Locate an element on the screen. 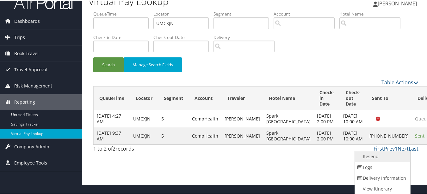 The image size is (427, 194). th: Check-in Date: activate to sort column ascending is located at coordinates (327, 98).